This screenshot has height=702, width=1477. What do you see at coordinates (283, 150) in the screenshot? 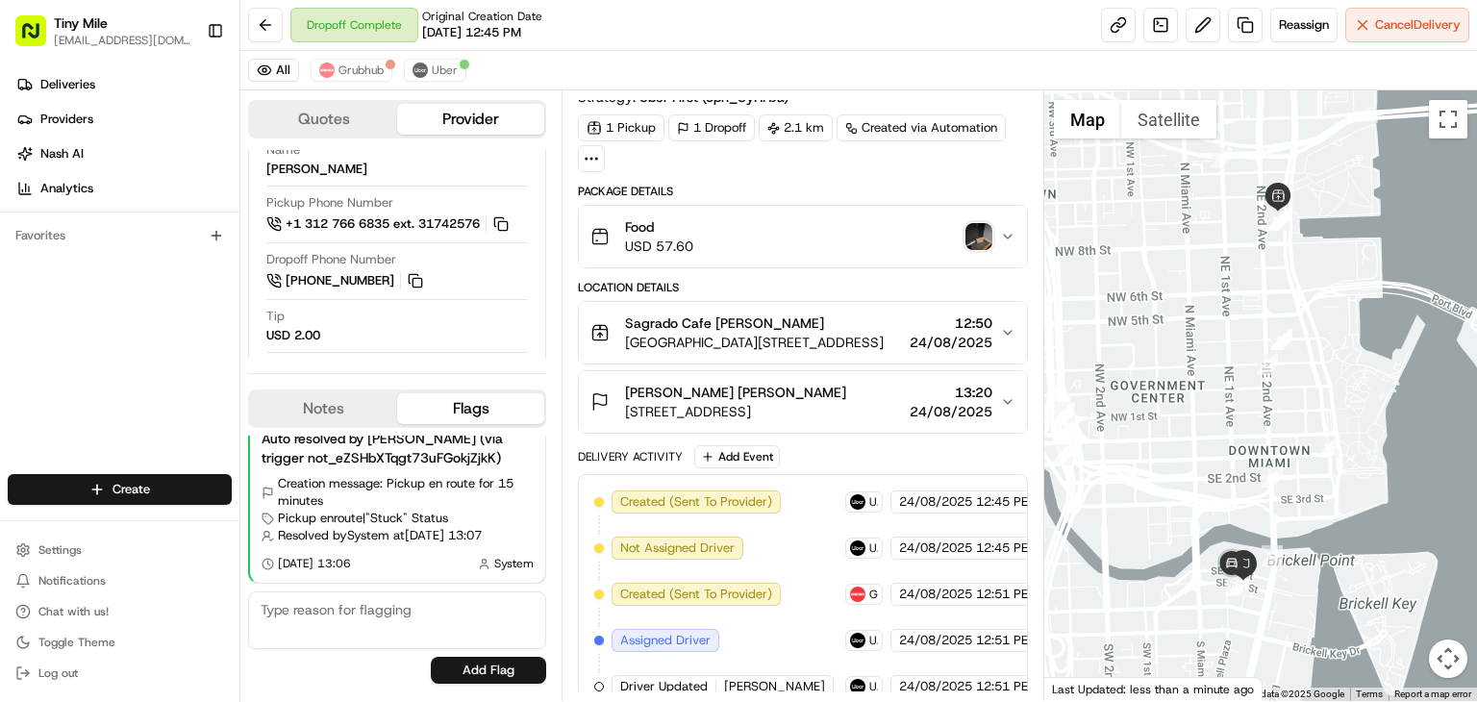
I see `span: Name` at bounding box center [283, 150].